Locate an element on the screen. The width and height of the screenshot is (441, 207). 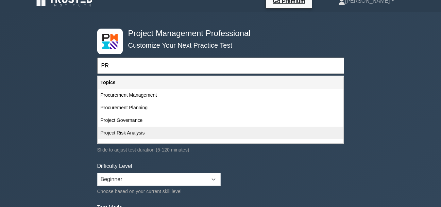
div: Topics is located at coordinates (221, 82).